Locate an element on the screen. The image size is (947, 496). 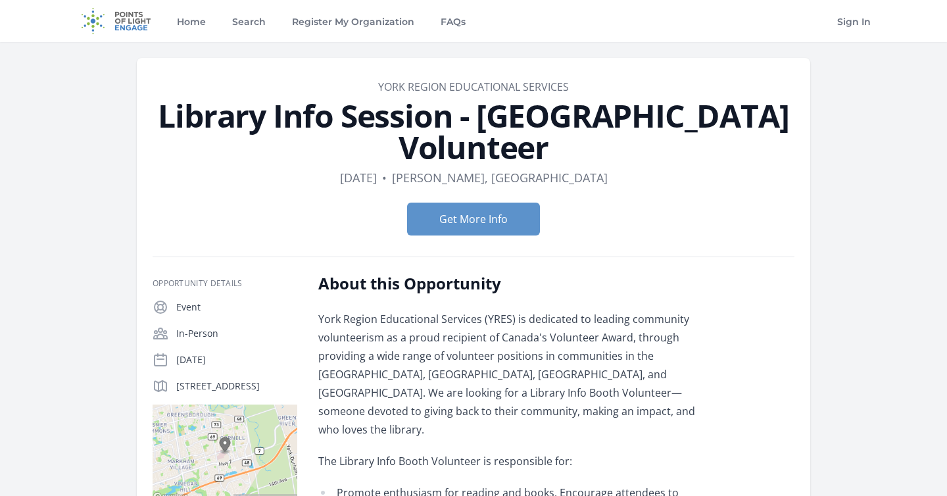
p: The Library Info Booth Volunteer is responsible for: is located at coordinates (510, 461).